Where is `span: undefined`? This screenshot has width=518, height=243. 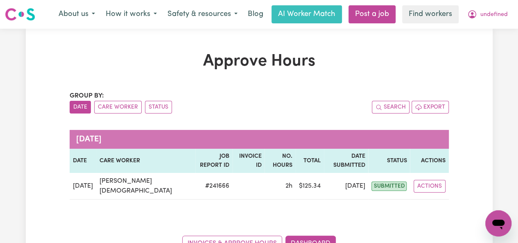
span: undefined is located at coordinates (494, 15).